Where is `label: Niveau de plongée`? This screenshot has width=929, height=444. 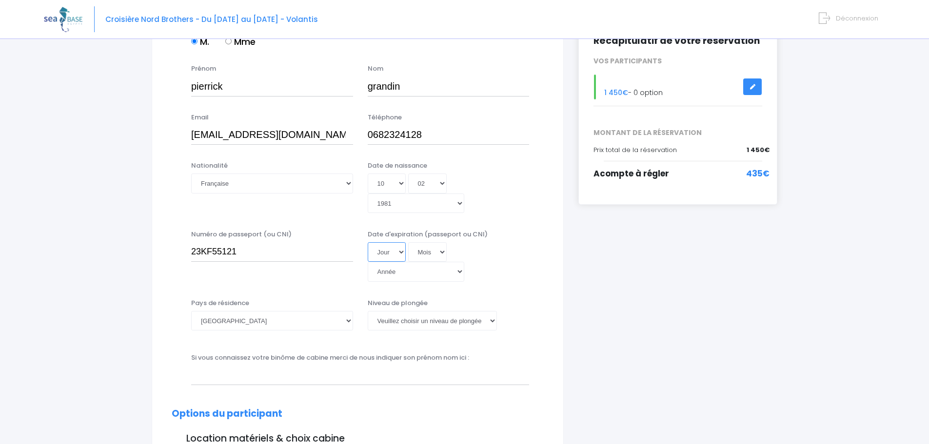
label: Niveau de plongée is located at coordinates (397, 303).